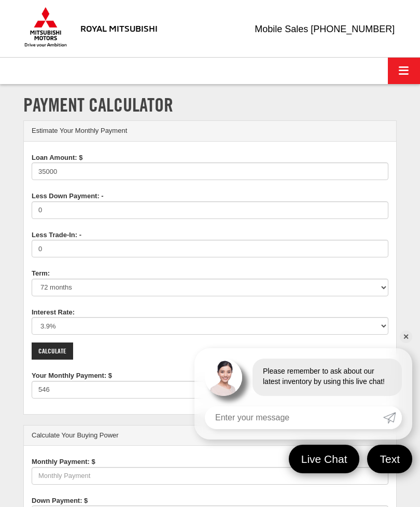 This screenshot has height=507, width=420. Describe the element at coordinates (390, 459) in the screenshot. I see `span: Text` at that location.